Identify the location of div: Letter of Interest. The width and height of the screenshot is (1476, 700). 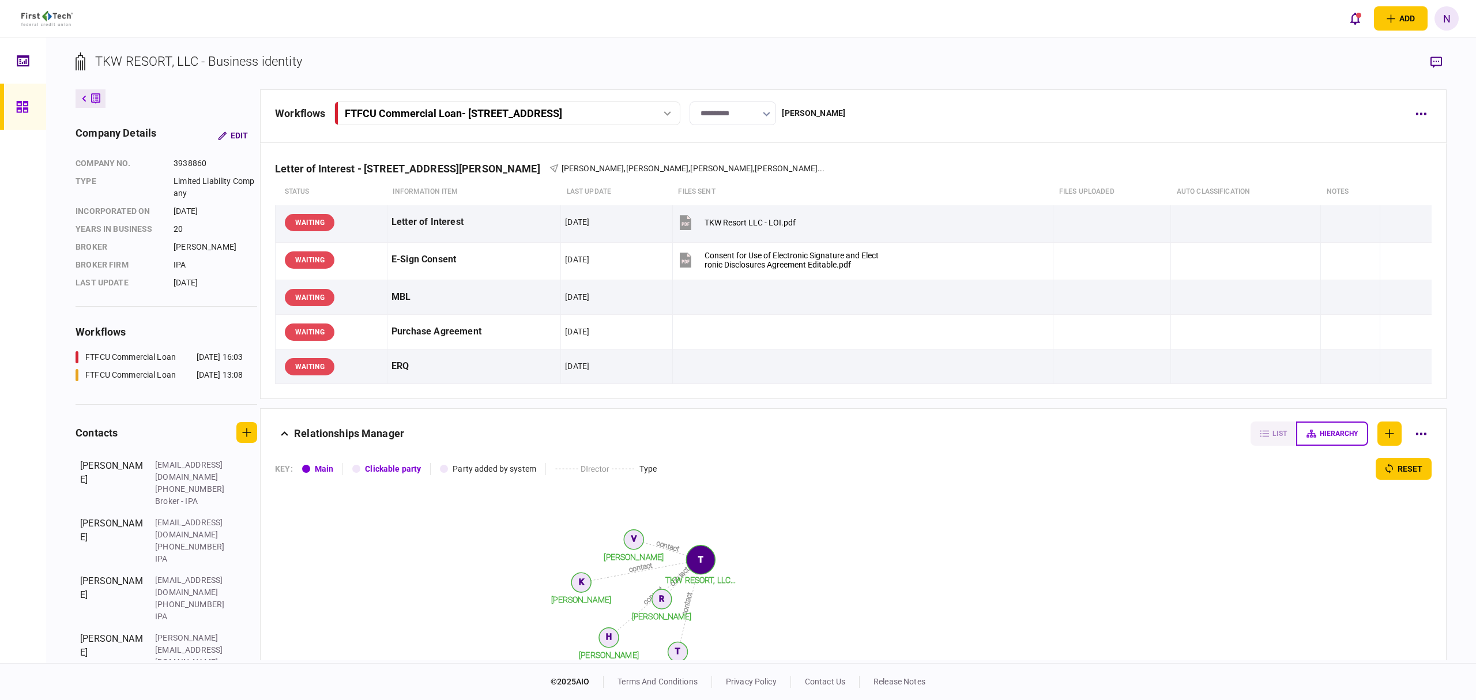
(474, 222).